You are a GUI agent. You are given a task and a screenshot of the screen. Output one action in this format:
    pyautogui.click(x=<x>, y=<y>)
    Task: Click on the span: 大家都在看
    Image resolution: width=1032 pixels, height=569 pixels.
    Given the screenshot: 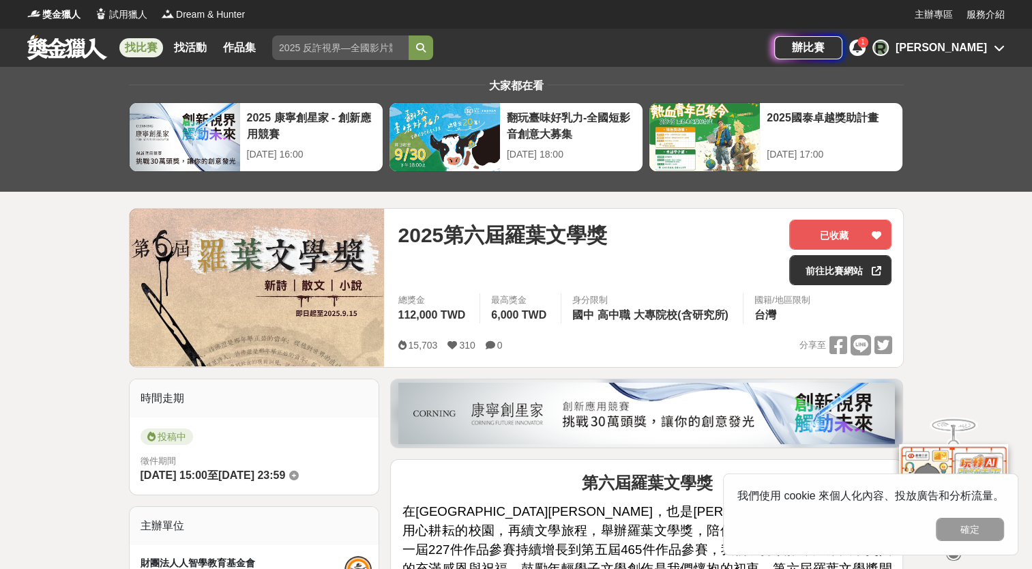 What is the action you would take?
    pyautogui.click(x=516, y=85)
    